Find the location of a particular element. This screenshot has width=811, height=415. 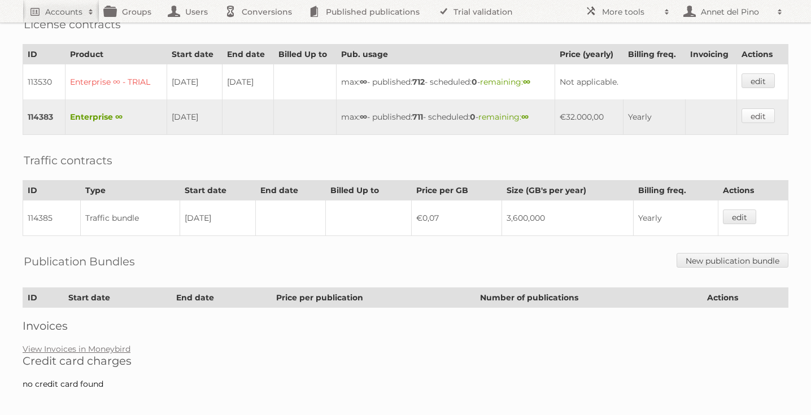

th: Price (yearly) is located at coordinates (589, 54).